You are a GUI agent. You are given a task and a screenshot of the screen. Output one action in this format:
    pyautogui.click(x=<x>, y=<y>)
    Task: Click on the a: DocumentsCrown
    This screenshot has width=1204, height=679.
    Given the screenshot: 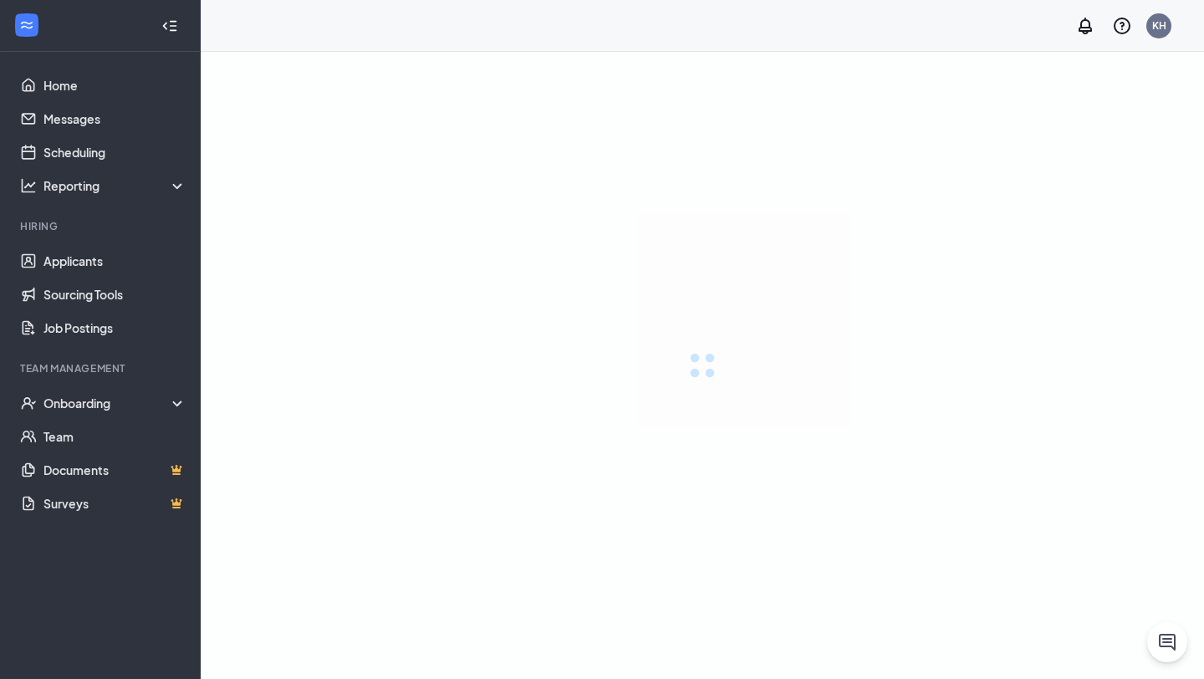 What is the action you would take?
    pyautogui.click(x=115, y=470)
    